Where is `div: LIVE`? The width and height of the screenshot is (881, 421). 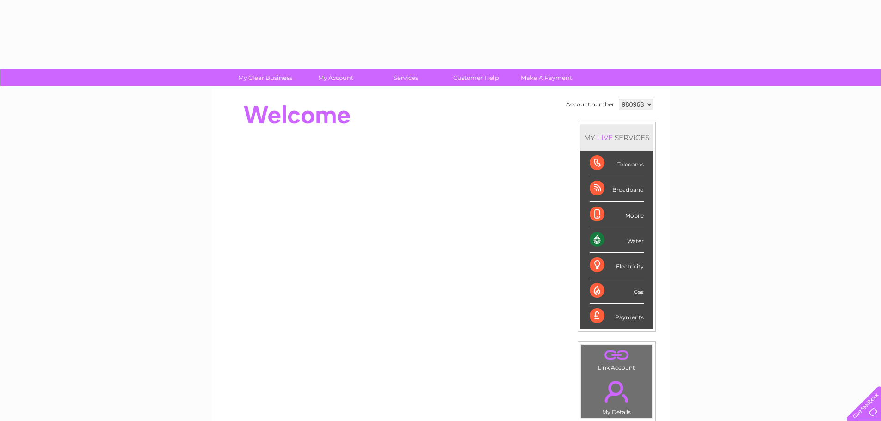
div: LIVE is located at coordinates (605, 137).